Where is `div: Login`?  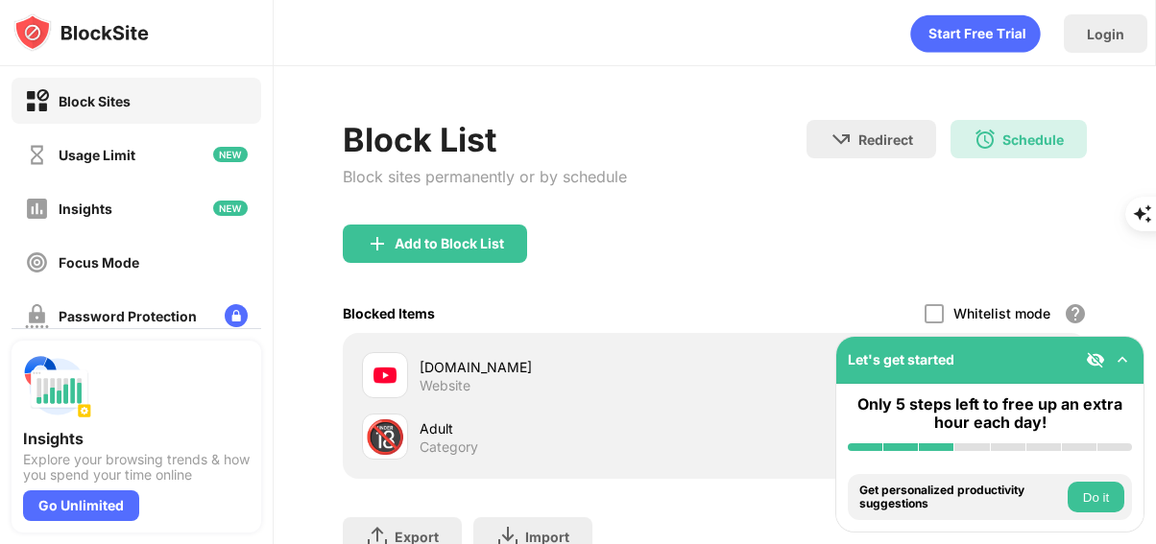
div: Login is located at coordinates (1105, 34).